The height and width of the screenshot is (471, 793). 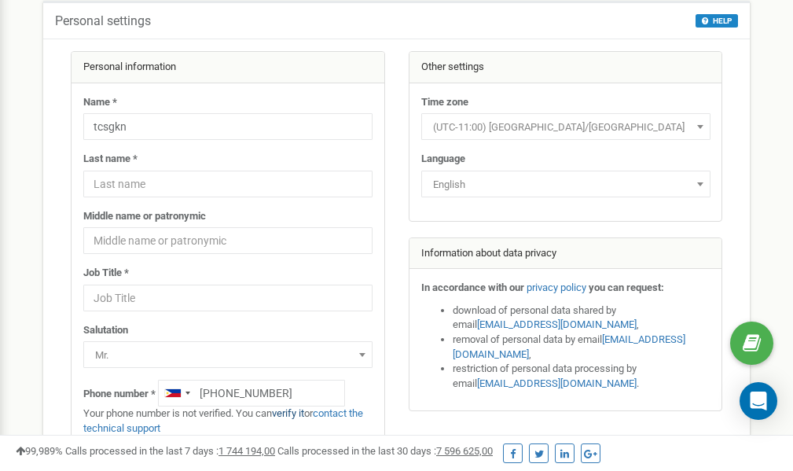 What do you see at coordinates (566, 68) in the screenshot?
I see `div: Other settings` at bounding box center [566, 68].